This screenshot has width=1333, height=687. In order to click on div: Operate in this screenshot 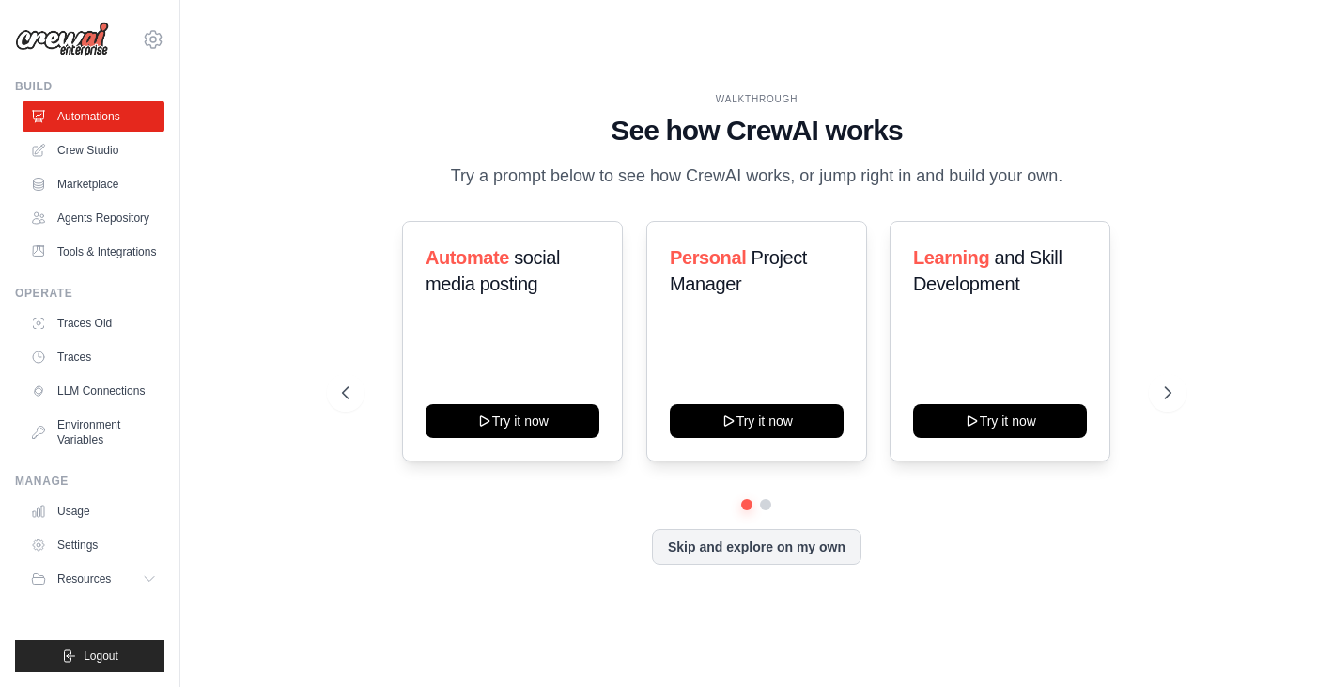, I will do `click(89, 293)`.